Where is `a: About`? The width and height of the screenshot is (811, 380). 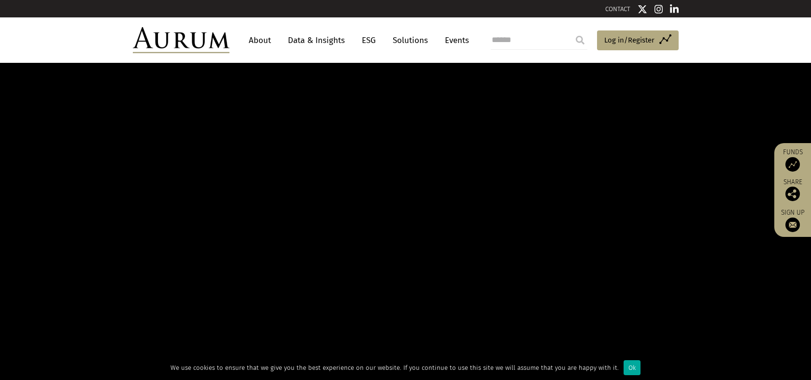 a: About is located at coordinates (260, 40).